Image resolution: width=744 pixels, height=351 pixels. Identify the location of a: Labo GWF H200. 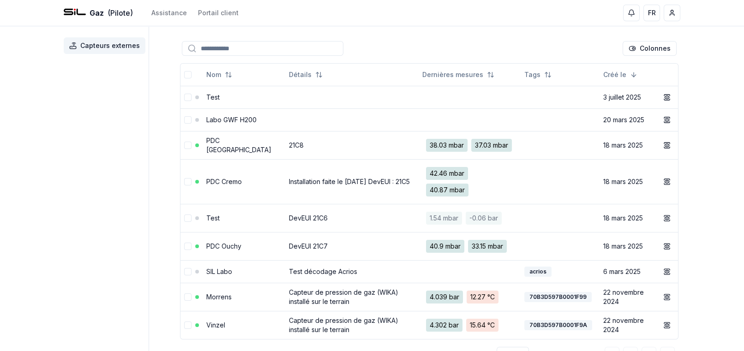
(231, 120).